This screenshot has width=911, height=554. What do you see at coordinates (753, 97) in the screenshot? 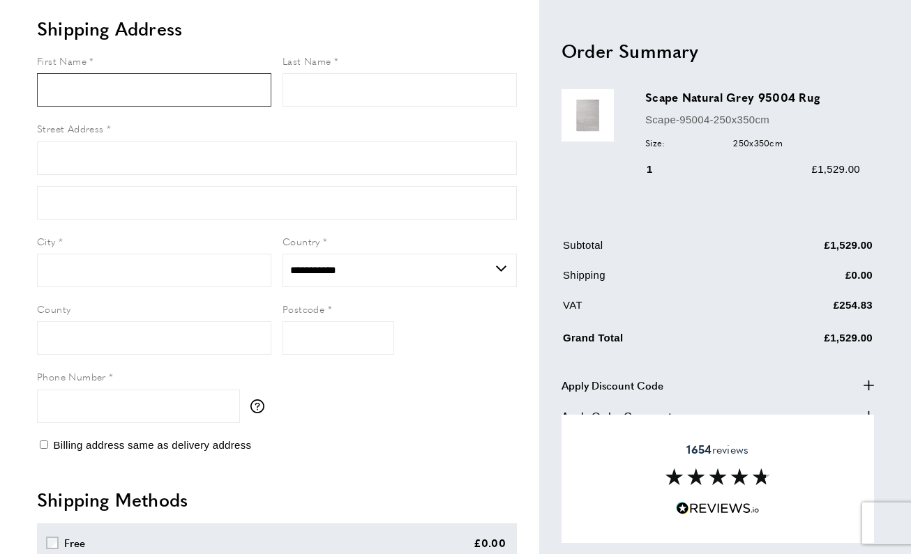
I see `h3: Scape Natural Grey 95004 Rug` at bounding box center [753, 97].